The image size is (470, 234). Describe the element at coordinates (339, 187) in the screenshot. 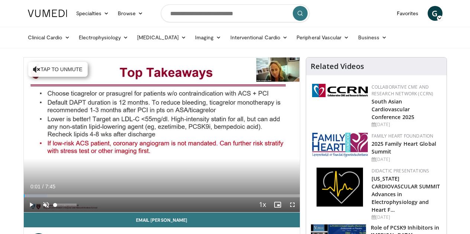

I see `img: 1860aa7a-ba06-47e3-81a4-3dc728c2b4cf.png.150x105_q85_autocrop_double_scale_upscale_version-0.2.png` at that location.